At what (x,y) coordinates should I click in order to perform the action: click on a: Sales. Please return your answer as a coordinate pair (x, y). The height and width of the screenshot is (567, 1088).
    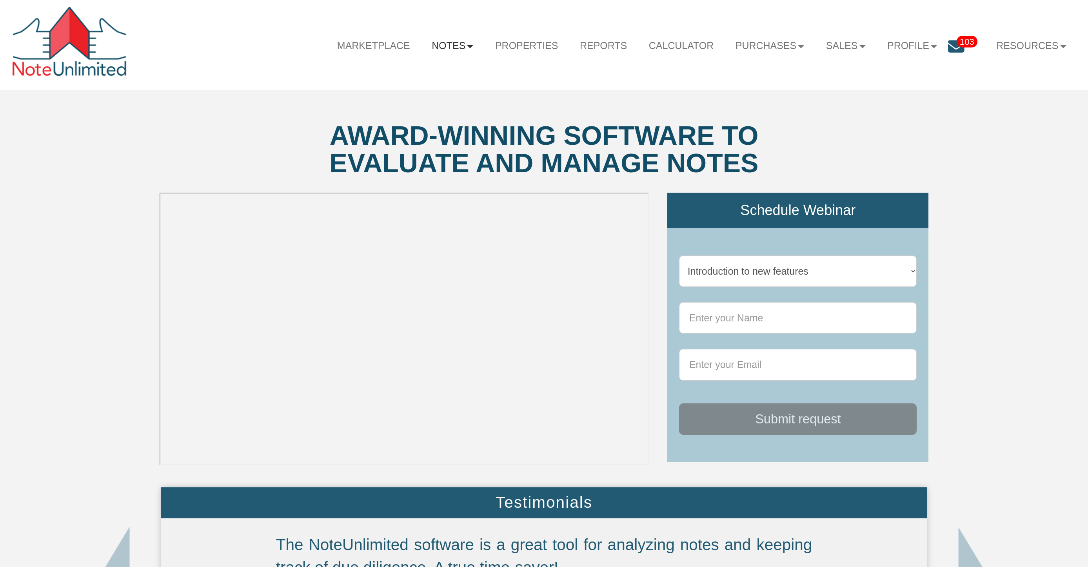
    Looking at the image, I should click on (846, 46).